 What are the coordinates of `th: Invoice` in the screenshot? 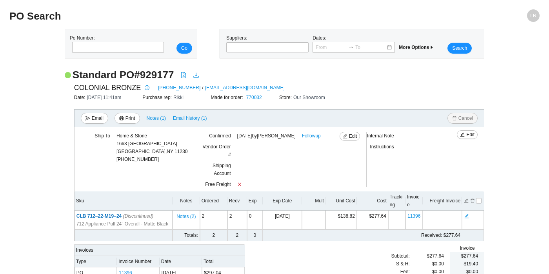 It's located at (414, 201).